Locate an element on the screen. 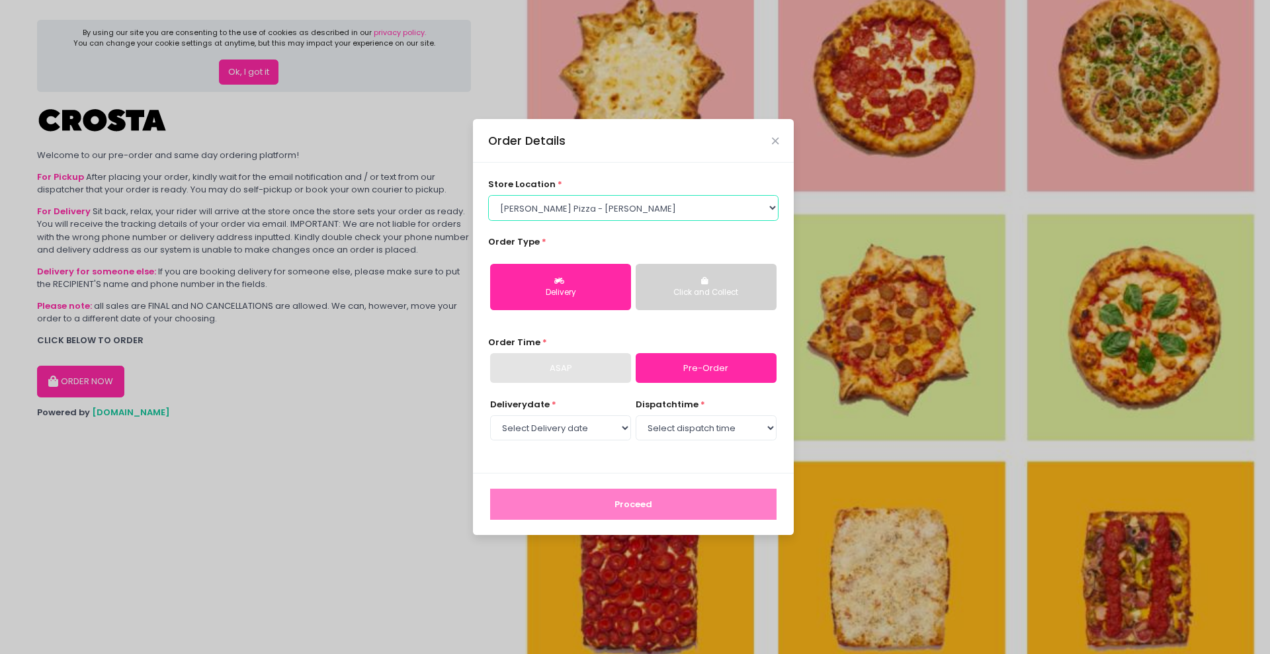 The width and height of the screenshot is (1270, 654). div: Click and Collect is located at coordinates (706, 293).